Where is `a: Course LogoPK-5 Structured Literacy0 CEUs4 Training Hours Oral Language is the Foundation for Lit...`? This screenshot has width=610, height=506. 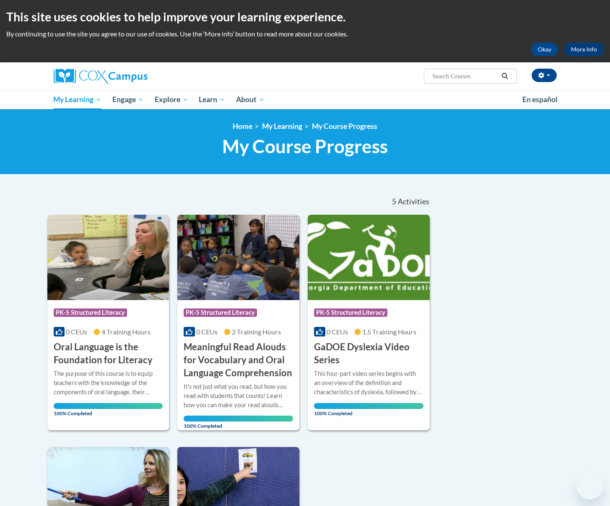 a: Course LogoPK-5 Structured Literacy0 CEUs4 Training Hours Oral Language is the Foundation for Lit... is located at coordinates (108, 323).